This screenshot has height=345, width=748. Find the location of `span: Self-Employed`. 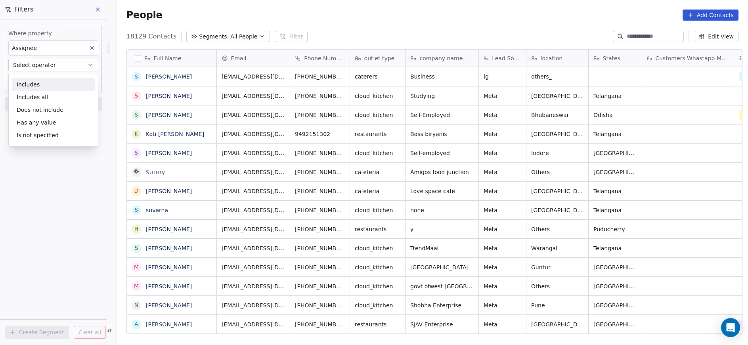

span: Self-Employed is located at coordinates (442, 115).